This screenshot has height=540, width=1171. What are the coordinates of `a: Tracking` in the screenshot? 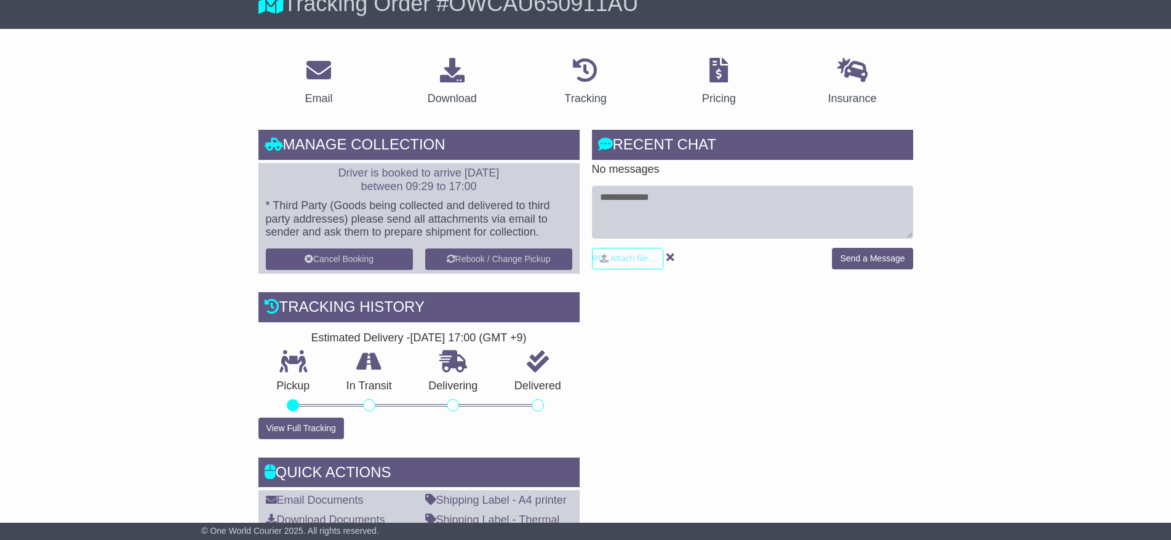 It's located at (585, 82).